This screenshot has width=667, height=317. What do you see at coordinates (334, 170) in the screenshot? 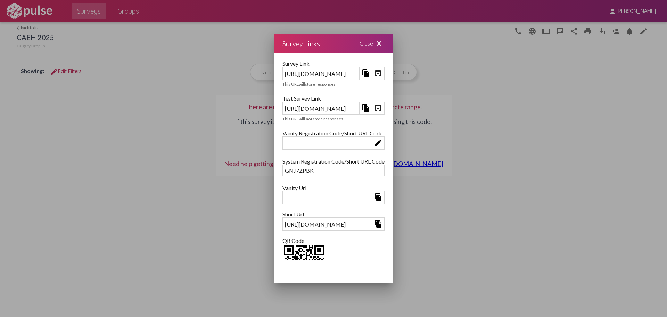
I see `div: GNJ7ZPBK` at bounding box center [334, 170].